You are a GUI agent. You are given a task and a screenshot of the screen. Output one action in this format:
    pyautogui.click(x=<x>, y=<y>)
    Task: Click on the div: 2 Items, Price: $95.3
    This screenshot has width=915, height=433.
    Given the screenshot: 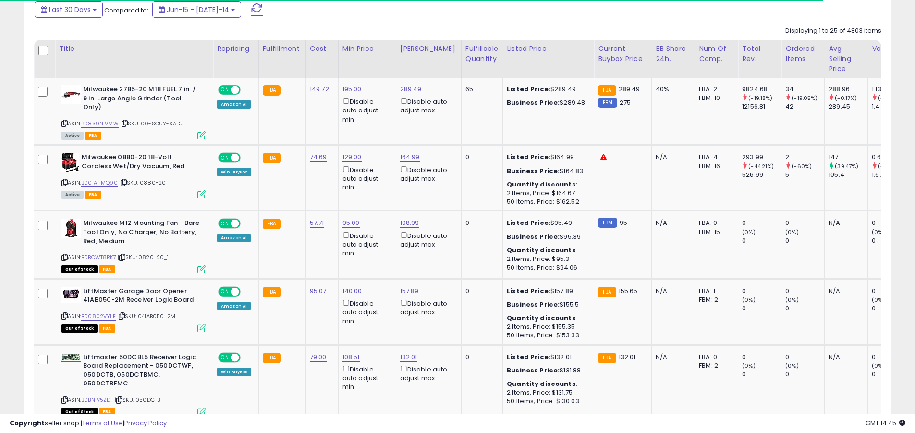 What is the action you would take?
    pyautogui.click(x=546, y=259)
    